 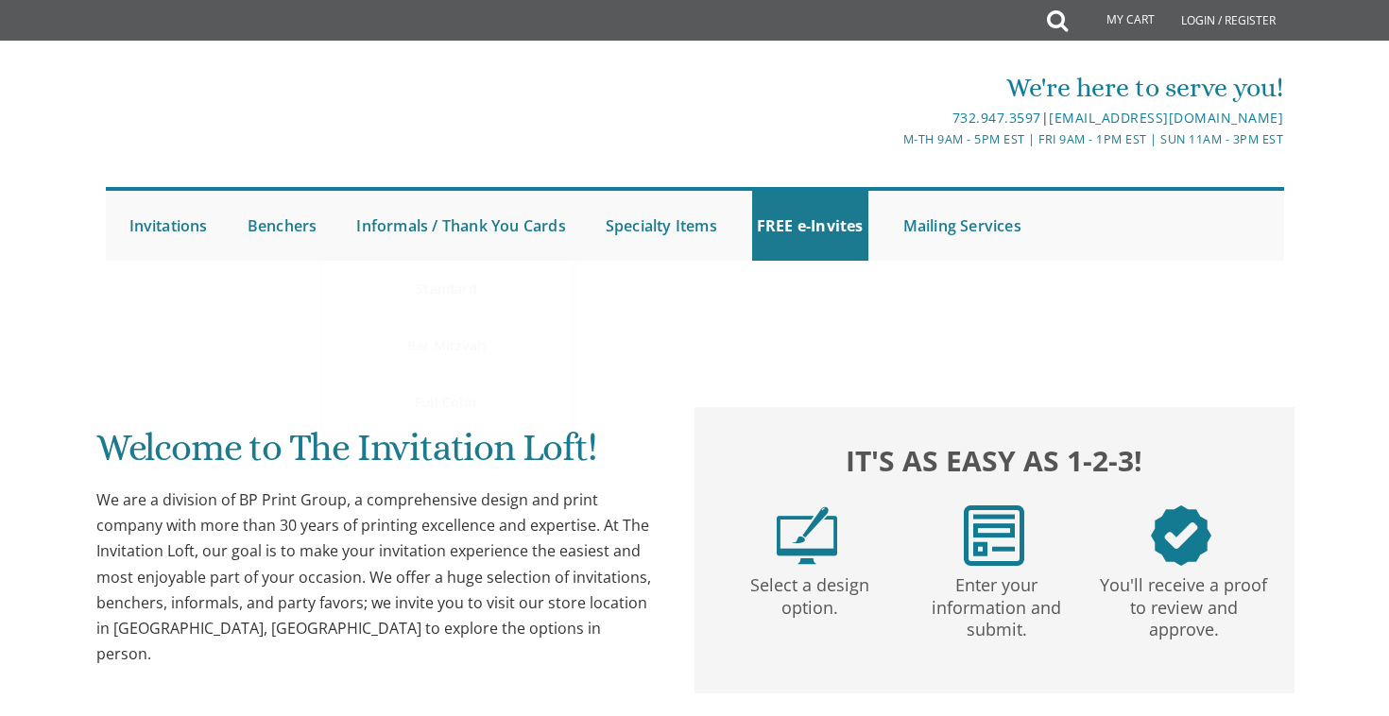 What do you see at coordinates (283, 226) in the screenshot?
I see `a: Benchers` at bounding box center [283, 226].